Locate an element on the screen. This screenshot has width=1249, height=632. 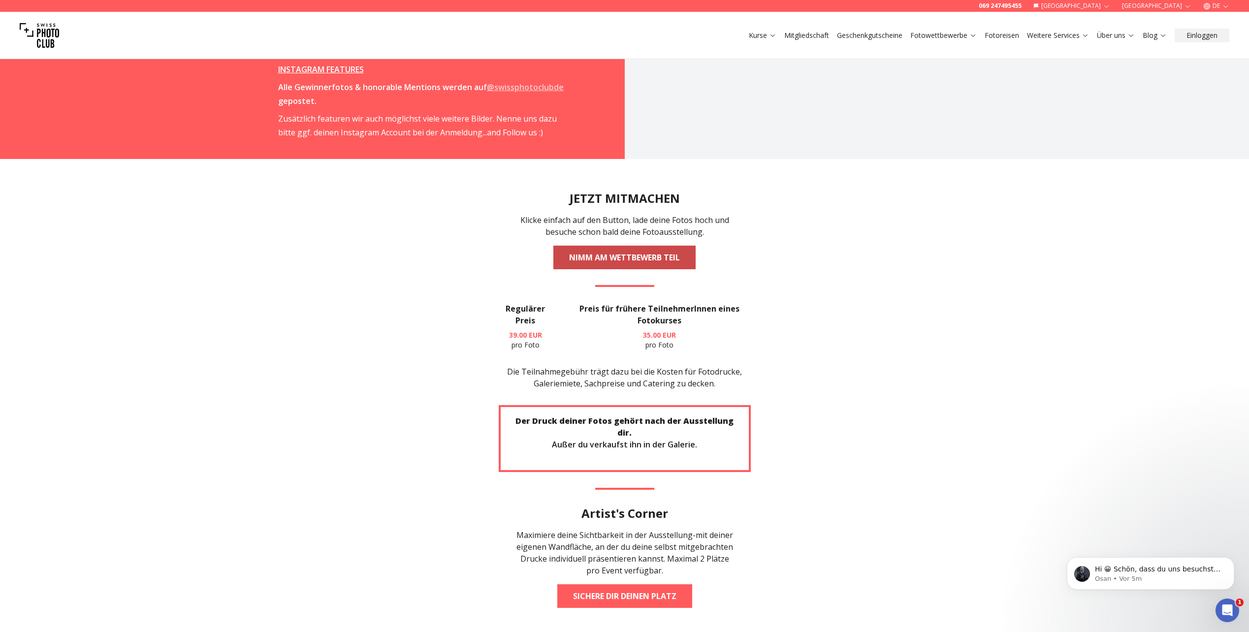
a: 069 247495455 is located at coordinates (1000, 6).